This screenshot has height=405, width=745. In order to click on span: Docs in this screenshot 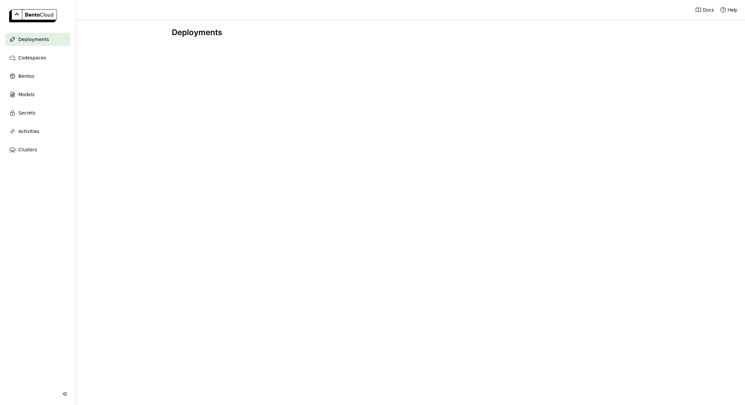, I will do `click(708, 10)`.